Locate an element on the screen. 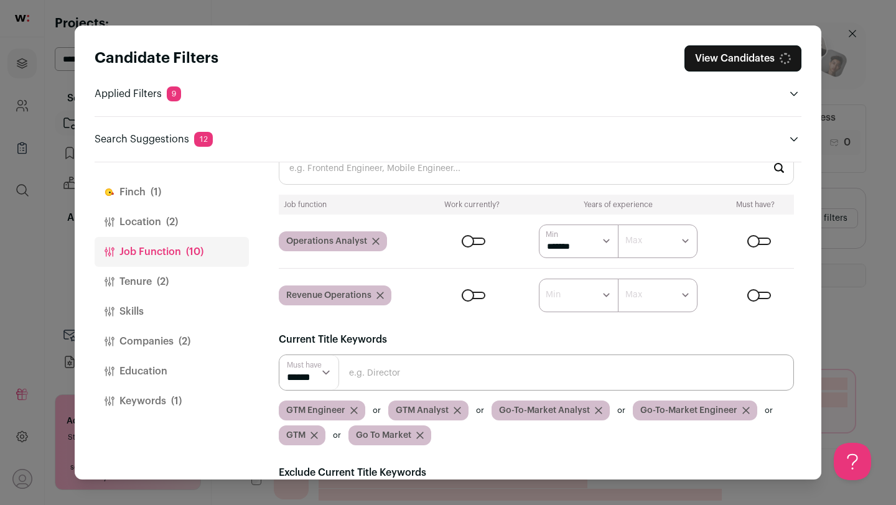 The height and width of the screenshot is (505, 896). div: Job function is located at coordinates (352, 205).